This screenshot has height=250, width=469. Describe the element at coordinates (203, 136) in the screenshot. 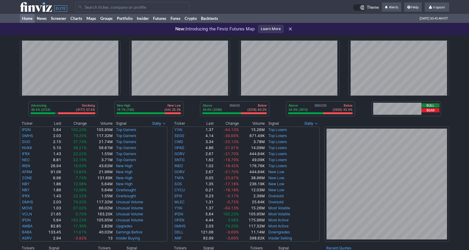

I see `td: 4.14` at that location.